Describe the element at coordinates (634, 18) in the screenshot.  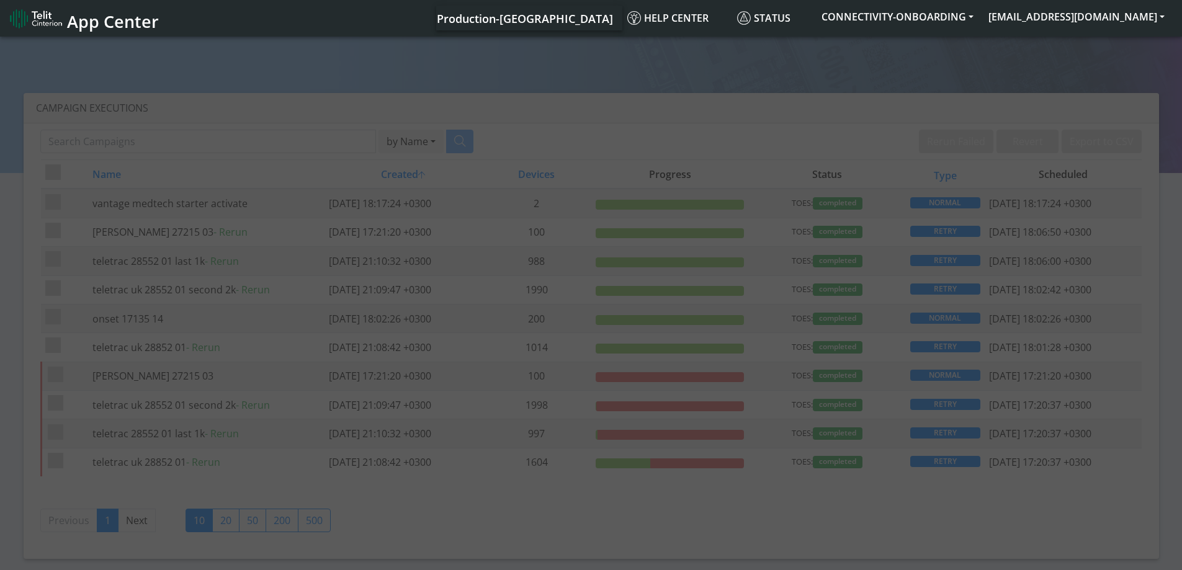
I see `img: knowledge.svg` at that location.